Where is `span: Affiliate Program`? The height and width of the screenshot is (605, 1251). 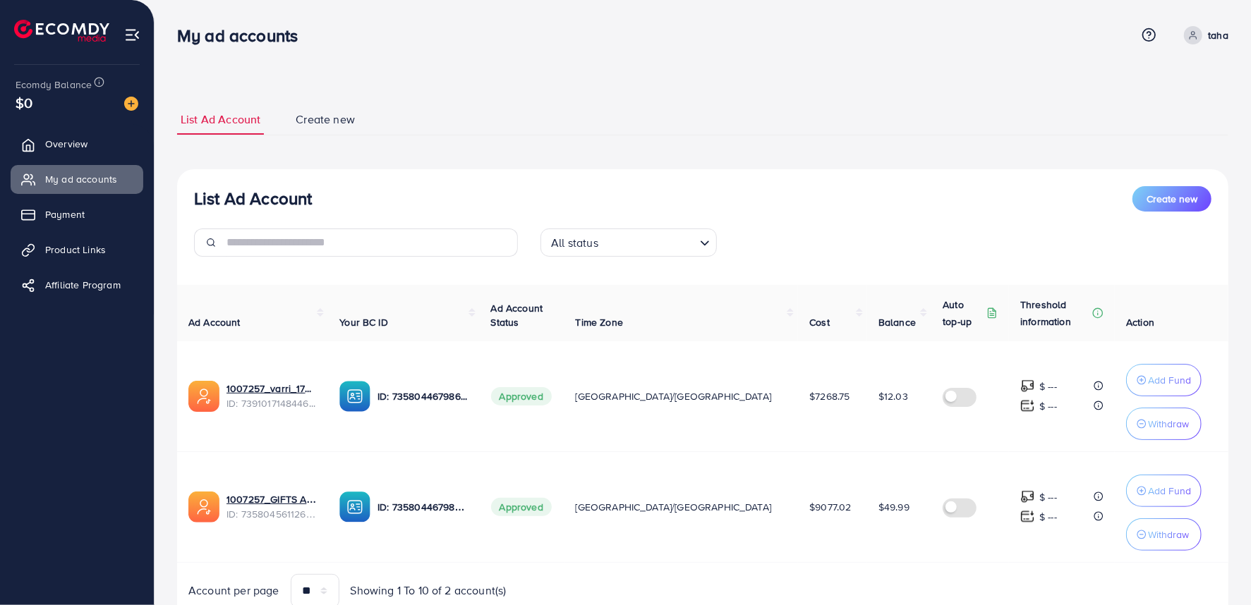
span: Affiliate Program is located at coordinates (83, 285).